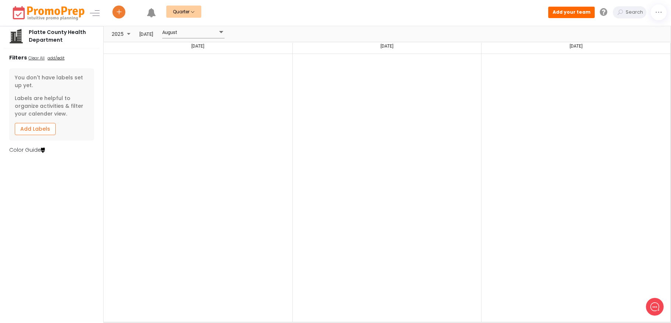  Describe the element at coordinates (572, 12) in the screenshot. I see `strong: Add your team` at that location.